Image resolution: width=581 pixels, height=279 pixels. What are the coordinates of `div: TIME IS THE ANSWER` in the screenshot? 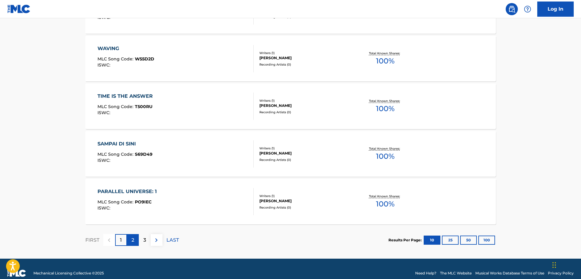 It's located at (127, 96).